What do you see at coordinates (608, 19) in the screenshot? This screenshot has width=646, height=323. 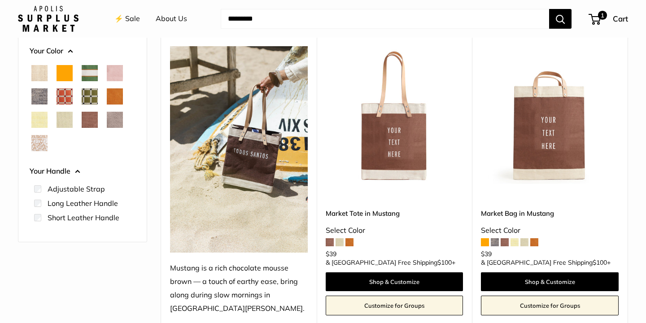 I see `a: 1 Cart` at bounding box center [608, 19].